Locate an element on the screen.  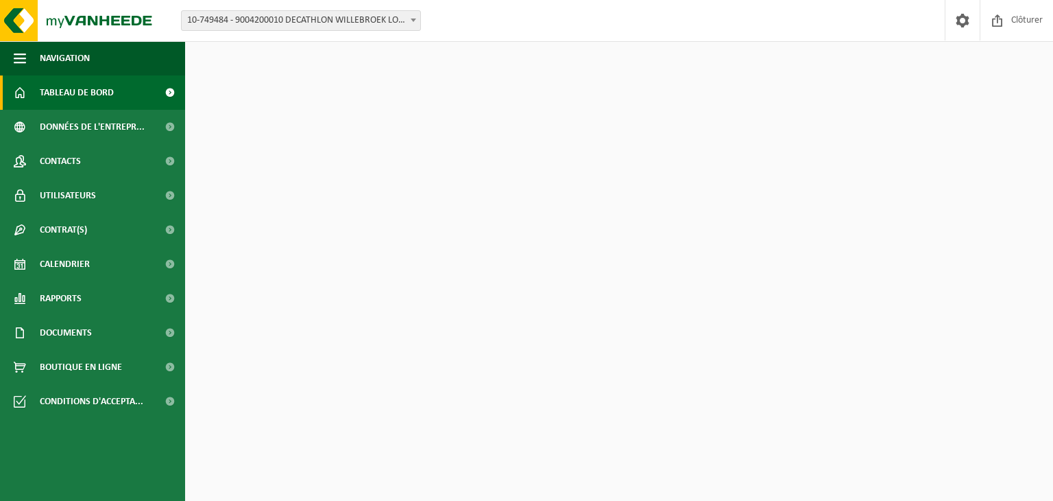
span: Rapports is located at coordinates (60, 298).